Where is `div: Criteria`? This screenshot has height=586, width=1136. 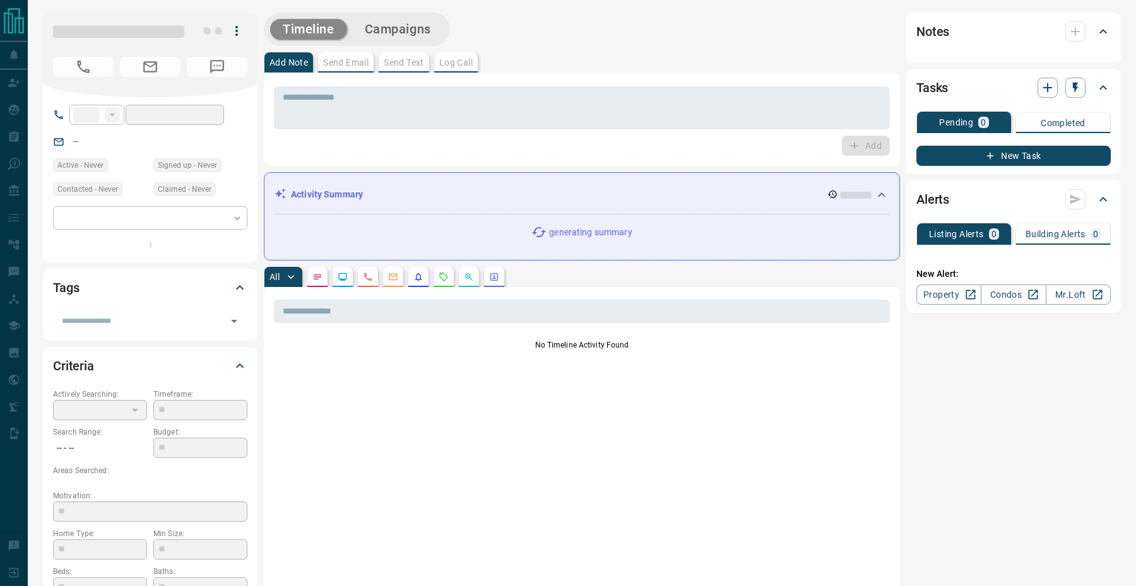 div: Criteria is located at coordinates (150, 366).